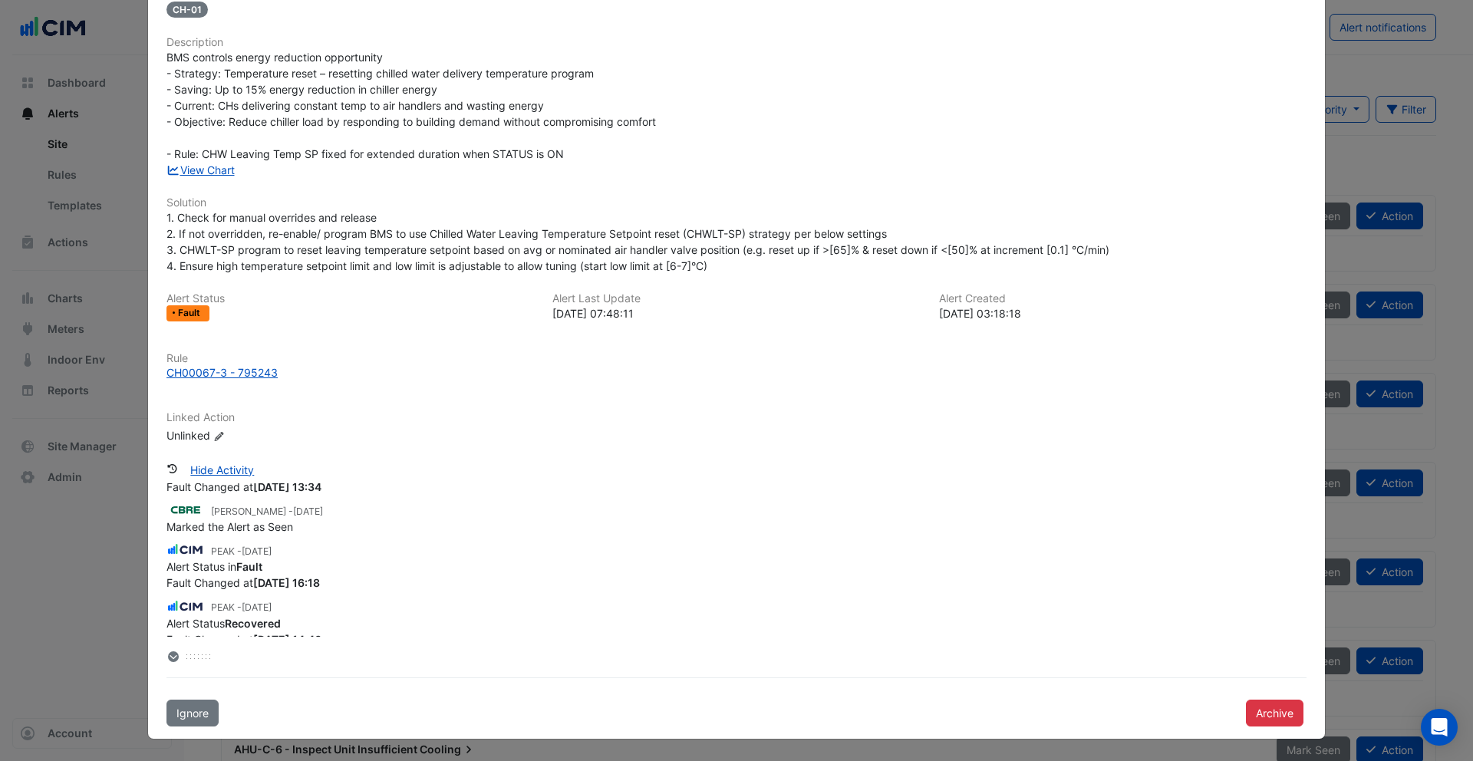 This screenshot has width=1473, height=761. What do you see at coordinates (638, 242) in the screenshot?
I see `span: 1. Check for manual overrides and release 2. If not overridden, re-enable/ program BMS to use Chi...` at bounding box center [638, 242].